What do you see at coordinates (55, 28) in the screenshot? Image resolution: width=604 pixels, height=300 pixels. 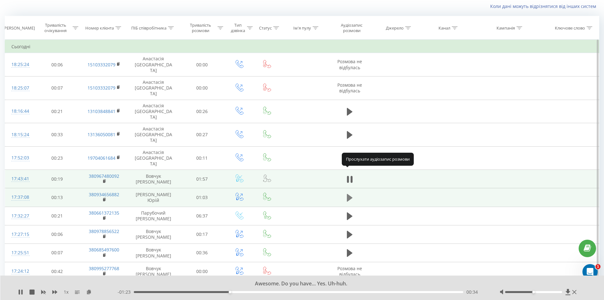 I see `div: Тривалість очікування` at bounding box center [55, 28].